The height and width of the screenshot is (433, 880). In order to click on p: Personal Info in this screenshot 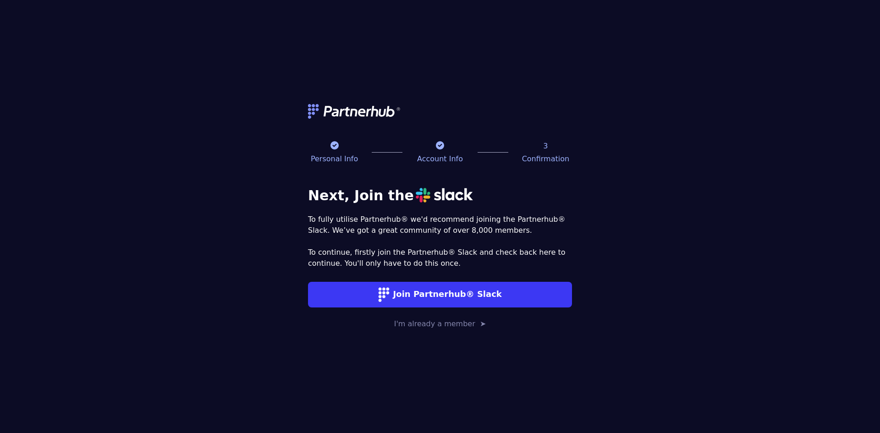, I will do `click(334, 159)`.